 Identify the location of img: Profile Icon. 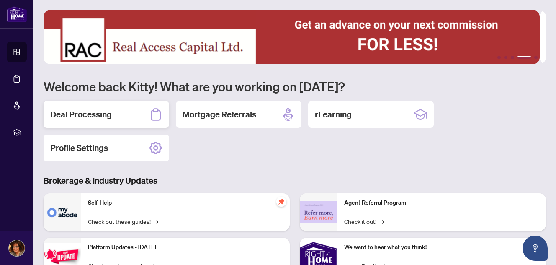
(17, 248).